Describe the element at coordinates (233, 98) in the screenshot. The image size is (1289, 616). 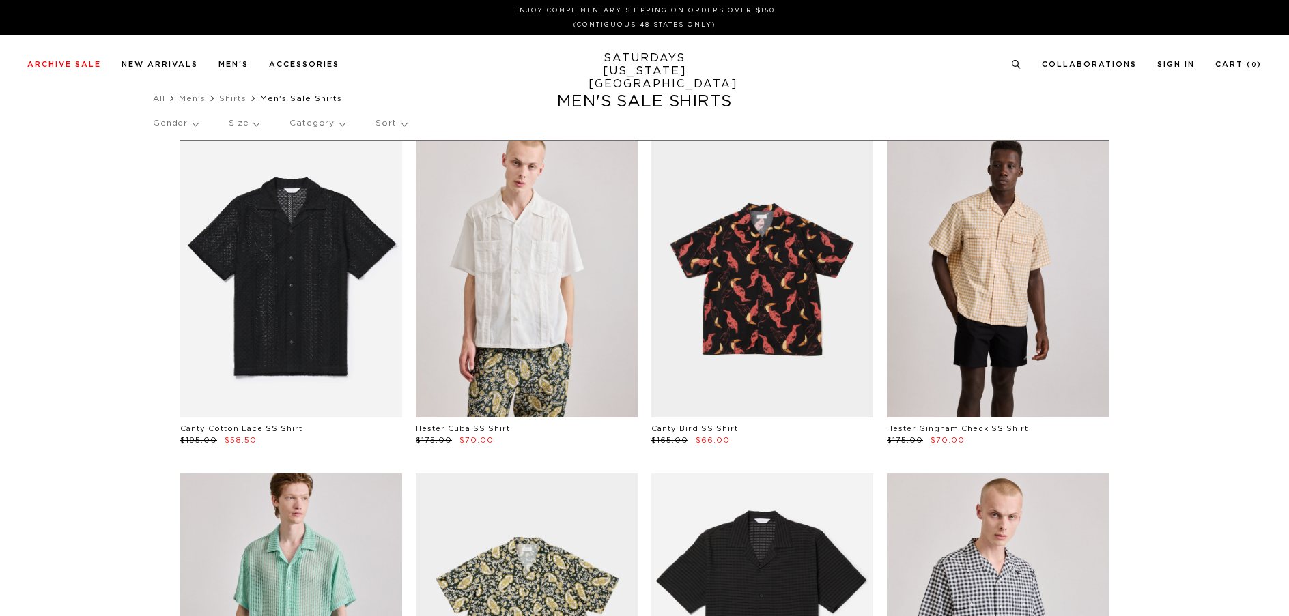
I see `a: Shirts` at that location.